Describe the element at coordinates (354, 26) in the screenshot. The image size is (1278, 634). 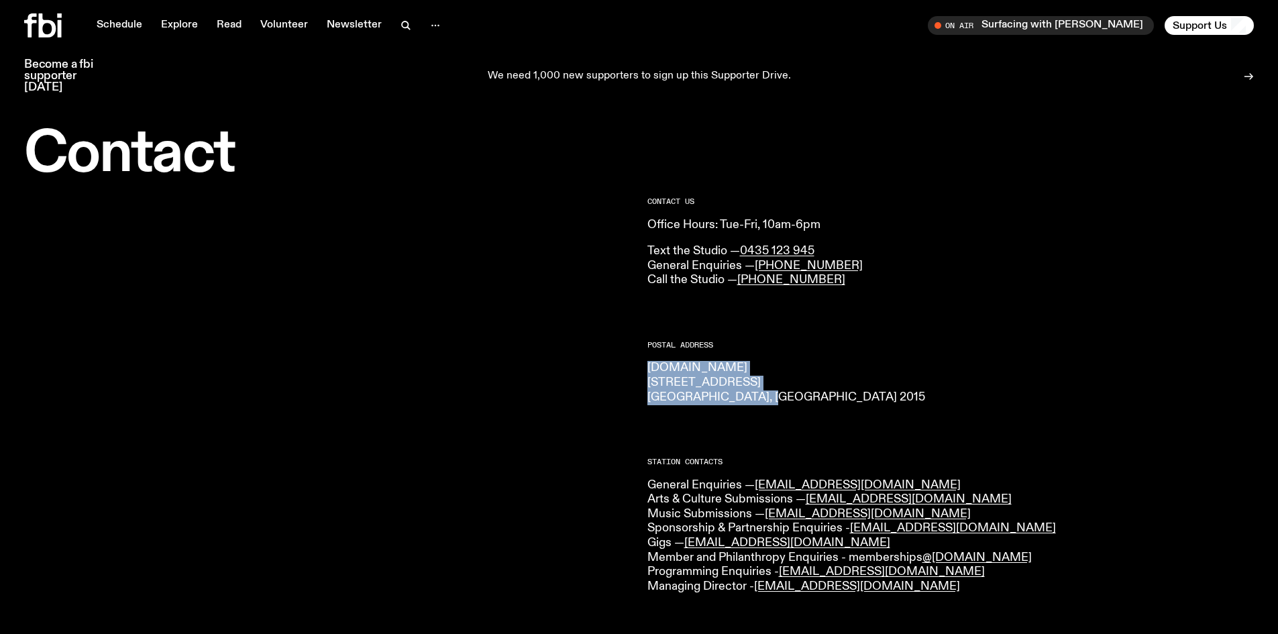
I see `a: Newsletter` at that location.